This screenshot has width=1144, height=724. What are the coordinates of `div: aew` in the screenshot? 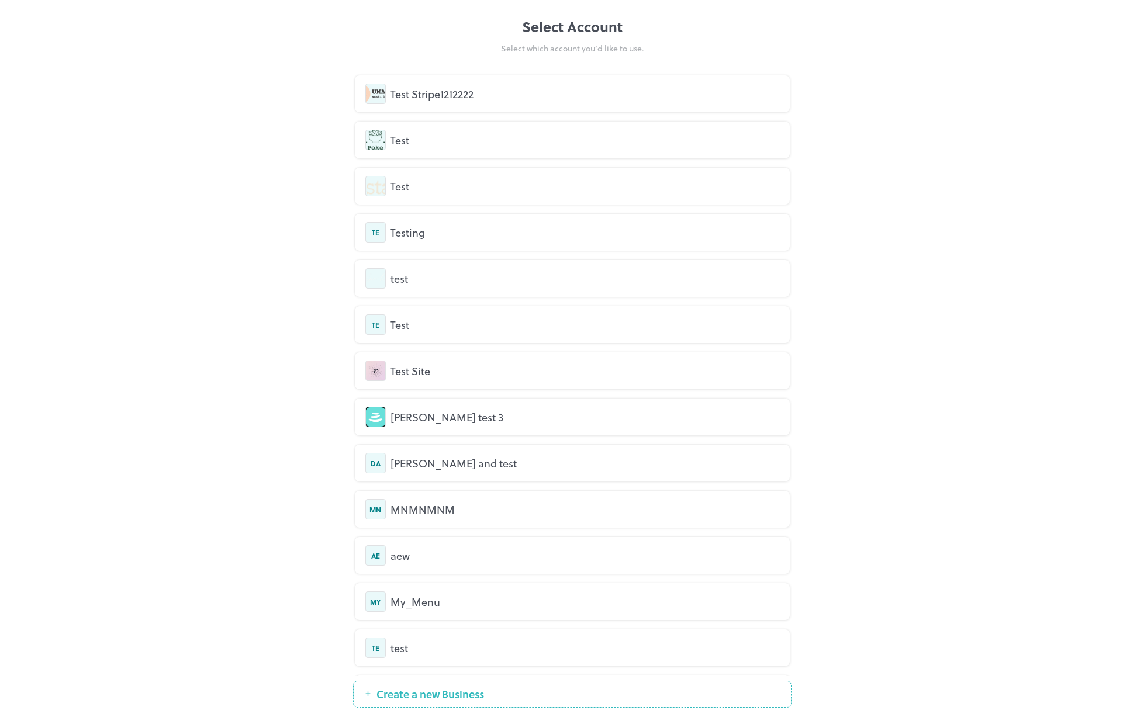 It's located at (584, 555).